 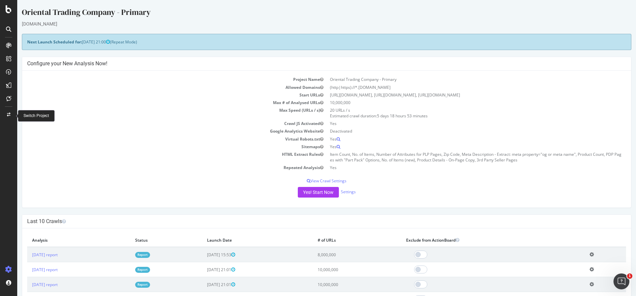 I want to click on td: 8,000,000, so click(x=340, y=254).